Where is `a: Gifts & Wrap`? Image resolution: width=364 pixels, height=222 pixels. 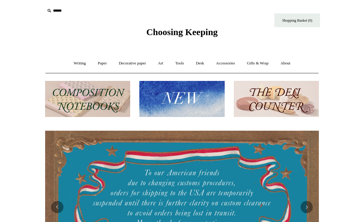 a: Gifts & Wrap is located at coordinates (258, 63).